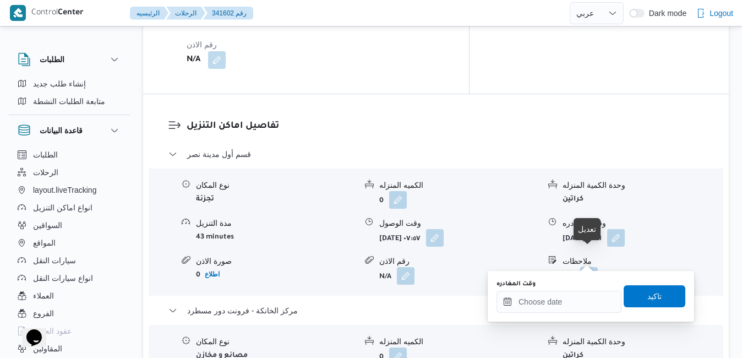 The width and height of the screenshot is (742, 358). I want to click on button: قاعدة البيانات, so click(69, 130).